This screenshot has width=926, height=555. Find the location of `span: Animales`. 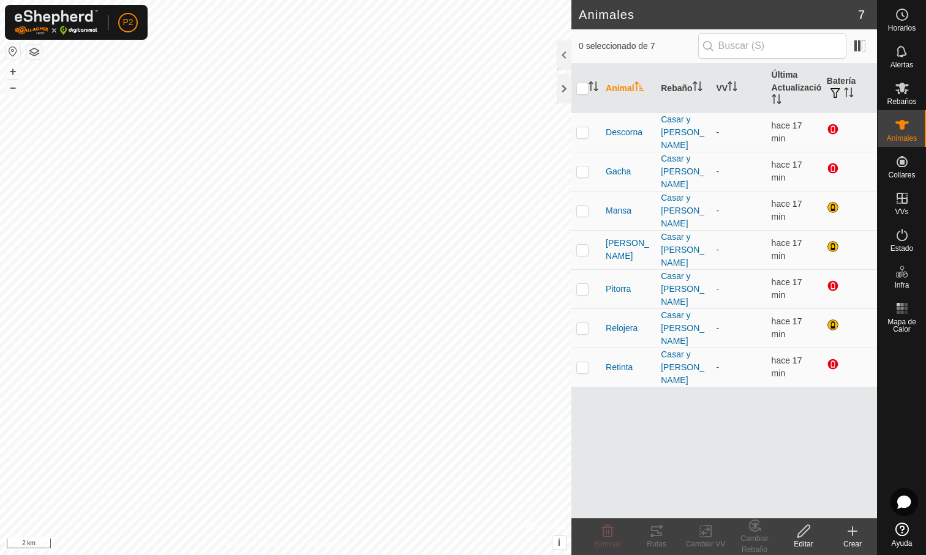

span: Animales is located at coordinates (901, 138).